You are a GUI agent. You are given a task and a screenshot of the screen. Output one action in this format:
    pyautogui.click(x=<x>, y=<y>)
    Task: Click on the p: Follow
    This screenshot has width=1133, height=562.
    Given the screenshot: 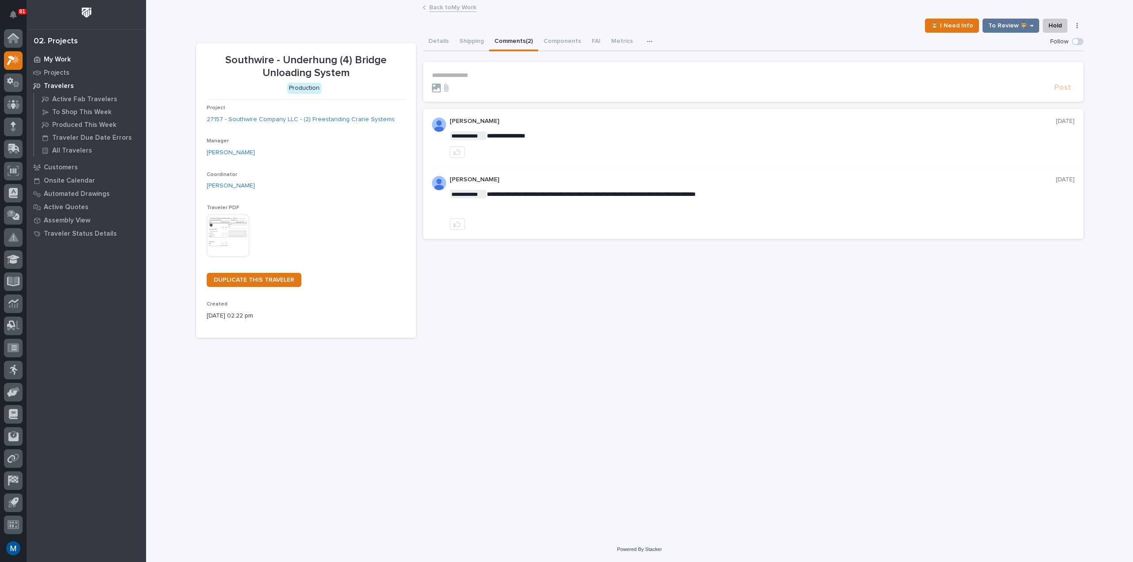 What is the action you would take?
    pyautogui.click(x=1059, y=42)
    